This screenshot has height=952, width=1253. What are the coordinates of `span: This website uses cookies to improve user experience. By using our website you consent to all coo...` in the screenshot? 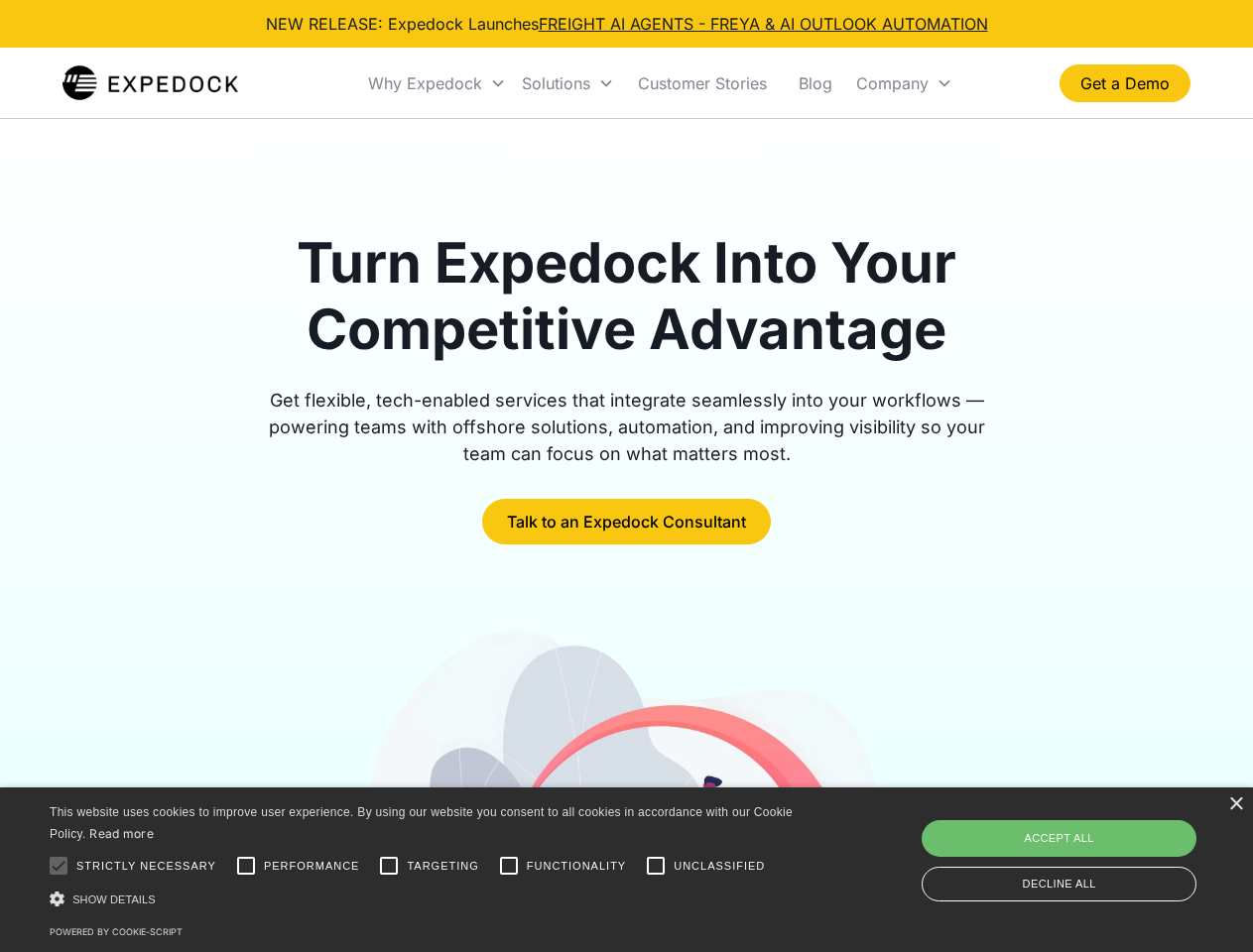 It's located at (421, 823).